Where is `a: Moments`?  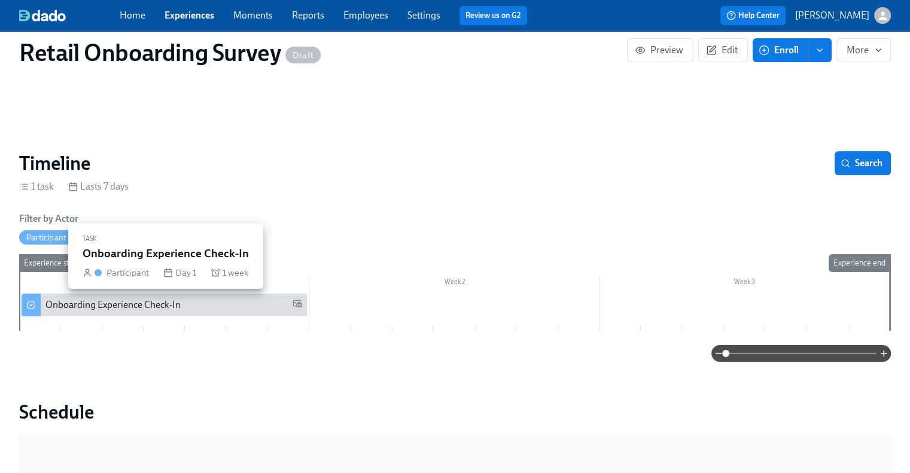
a: Moments is located at coordinates (253, 15).